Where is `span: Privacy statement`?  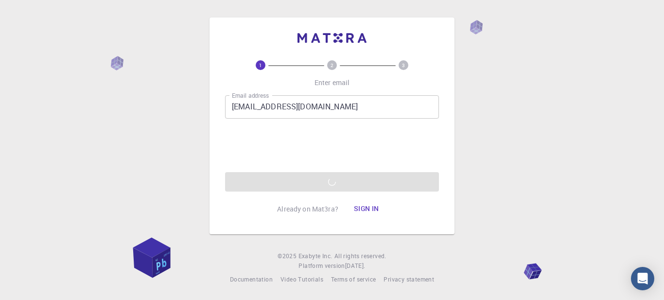
span: Privacy statement is located at coordinates (409, 279).